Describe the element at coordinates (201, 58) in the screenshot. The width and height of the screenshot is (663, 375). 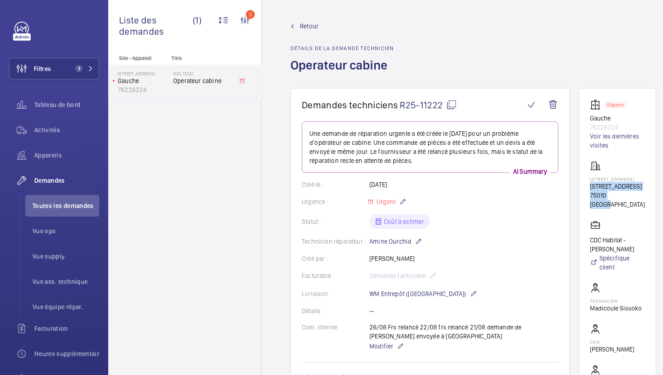
I see `p: Titre` at that location.